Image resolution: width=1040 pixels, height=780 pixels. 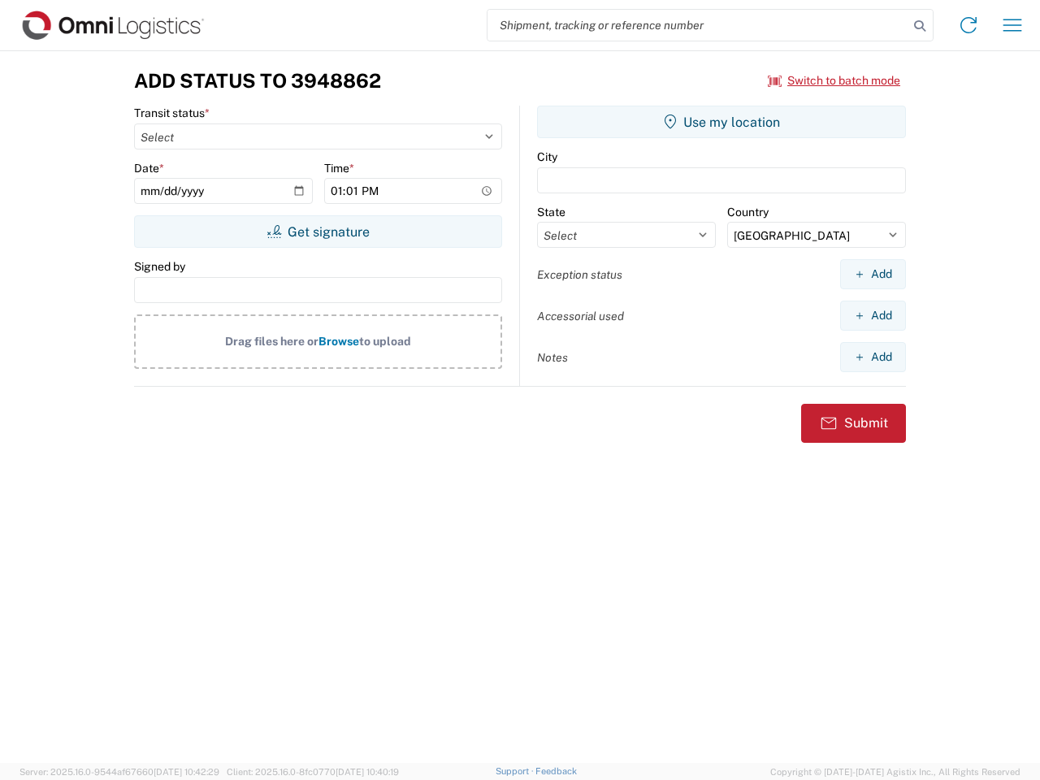 I want to click on label: Date, so click(x=149, y=168).